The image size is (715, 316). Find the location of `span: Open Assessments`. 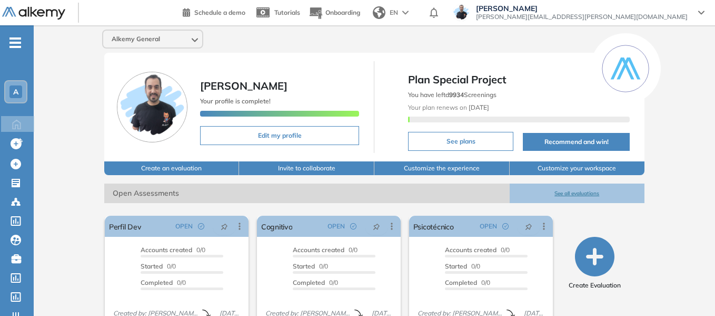

span: Open Assessments is located at coordinates (307, 193).